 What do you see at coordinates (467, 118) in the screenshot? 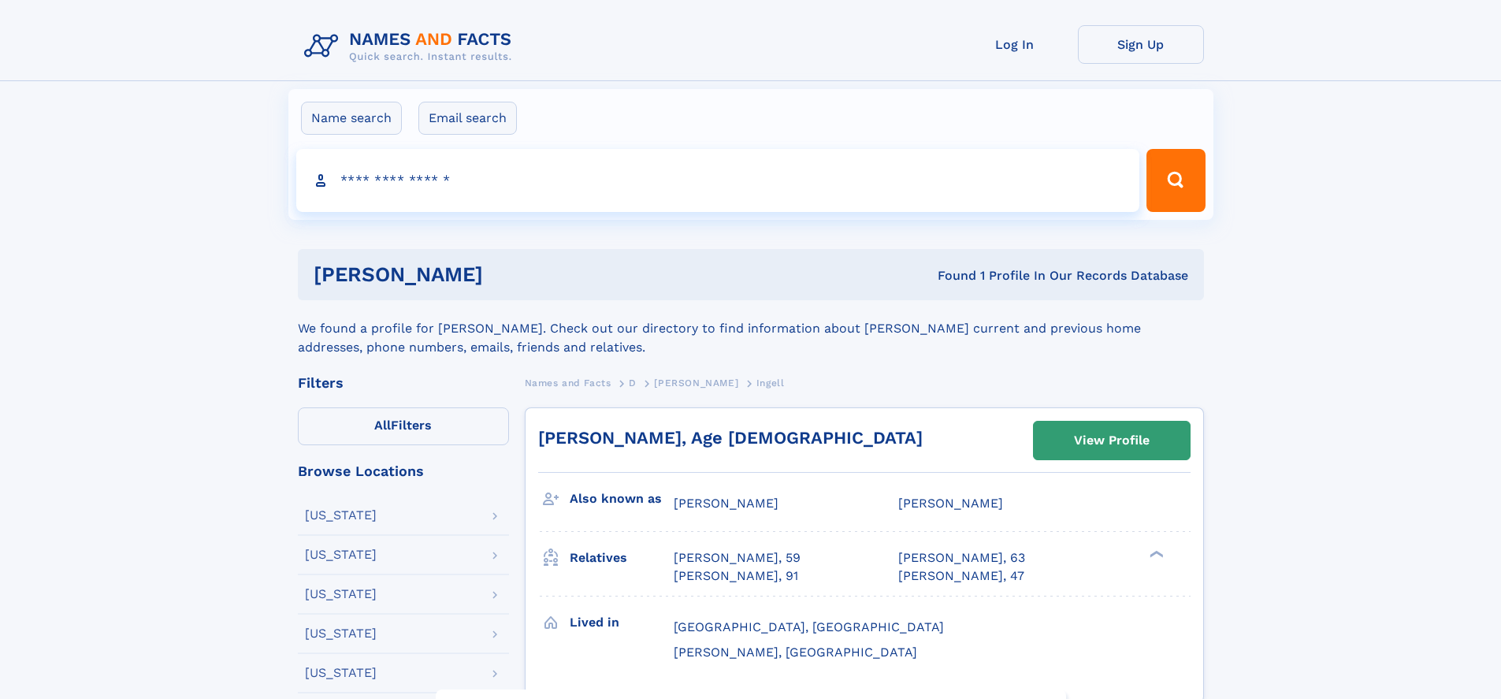
I see `label: Email search` at bounding box center [467, 118].